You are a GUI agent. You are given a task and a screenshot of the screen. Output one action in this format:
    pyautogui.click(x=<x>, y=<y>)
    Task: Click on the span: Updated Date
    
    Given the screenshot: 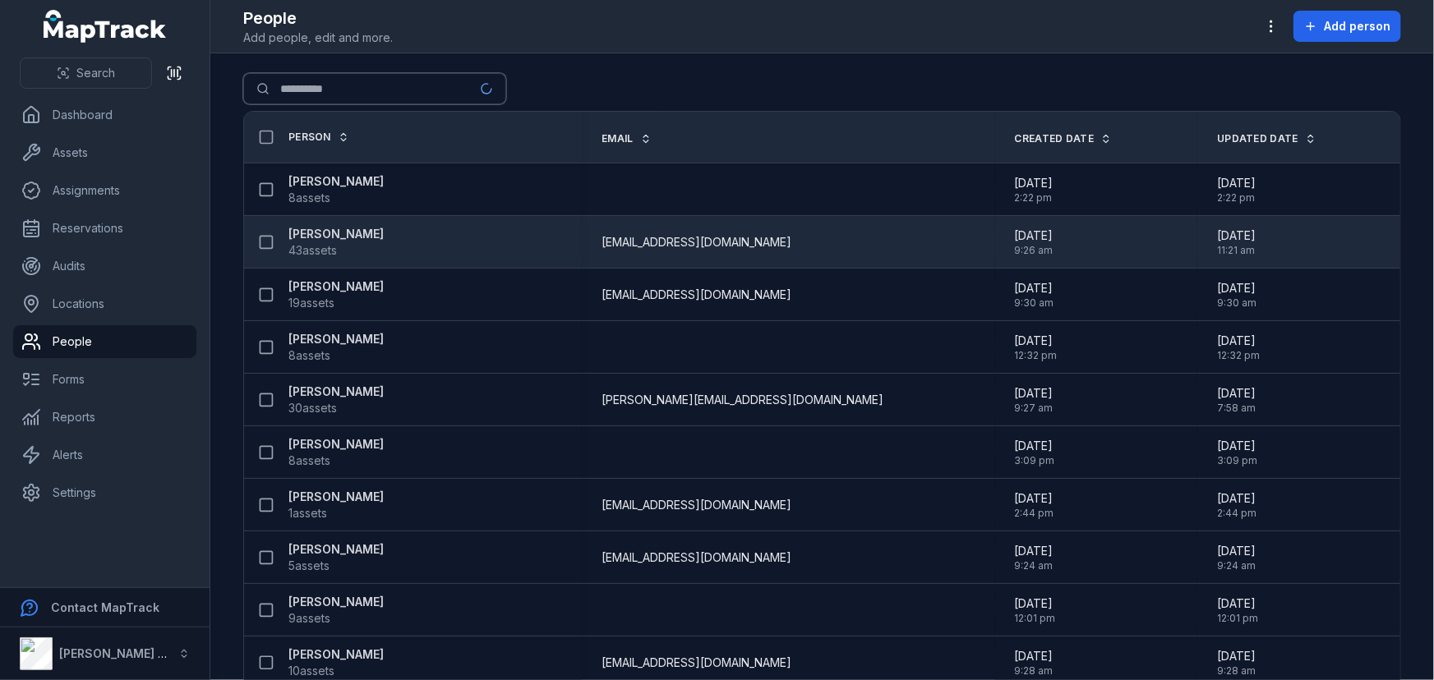 What is the action you would take?
    pyautogui.click(x=1257, y=139)
    